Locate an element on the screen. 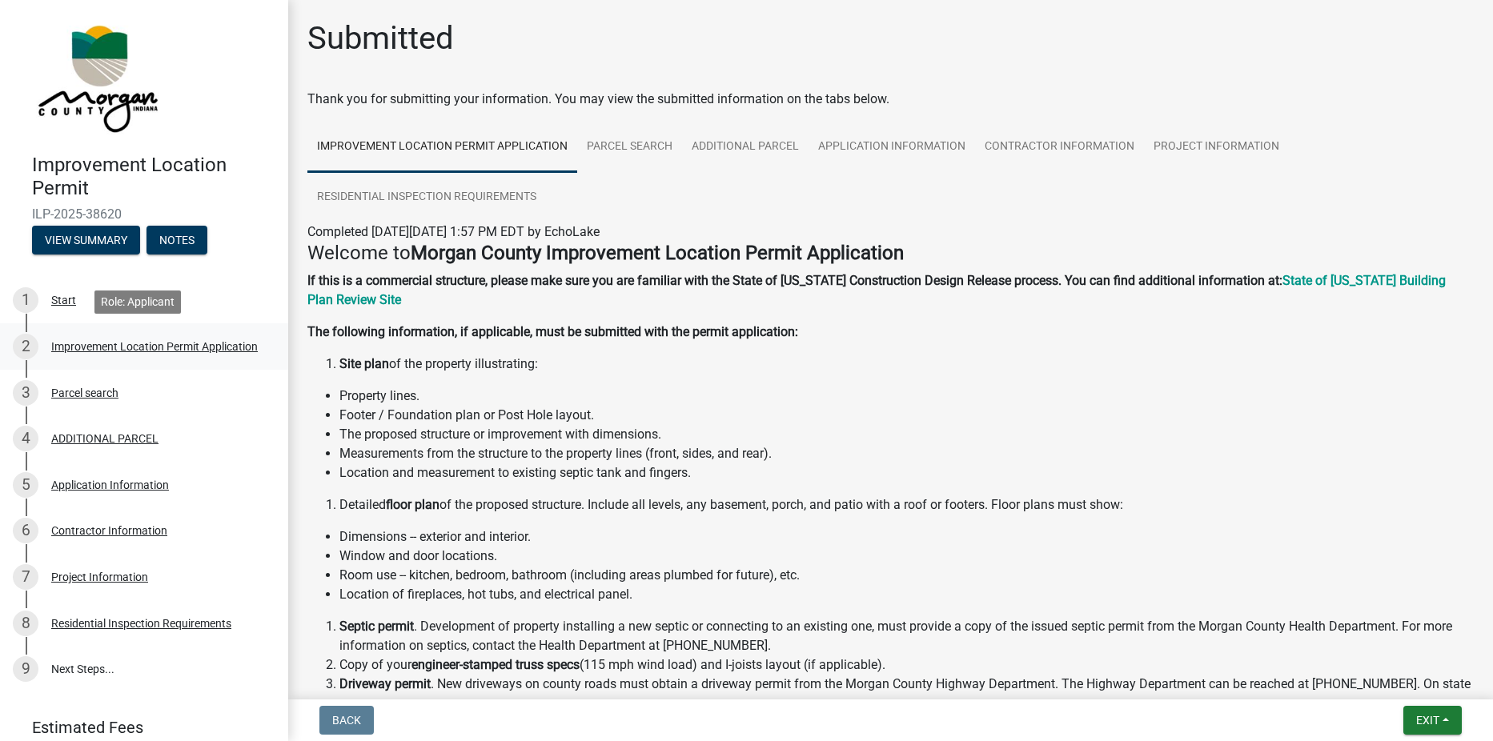  strong: The following information, if applicable, must be submitted with the permit application: is located at coordinates (552, 331).